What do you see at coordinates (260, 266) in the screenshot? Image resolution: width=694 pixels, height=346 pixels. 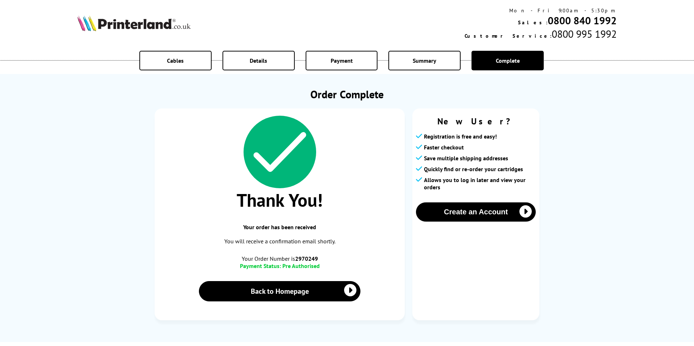 I see `span: Payment Status:` at bounding box center [260, 266].